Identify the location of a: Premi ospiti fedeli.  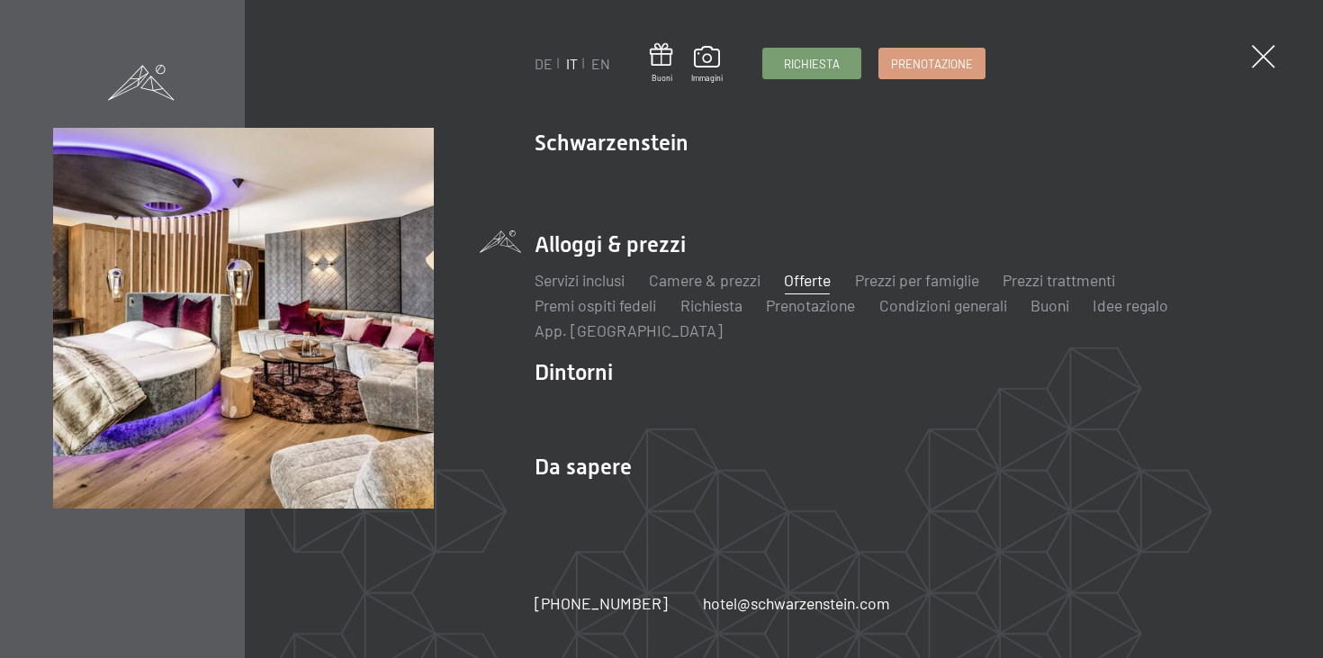
(595, 305).